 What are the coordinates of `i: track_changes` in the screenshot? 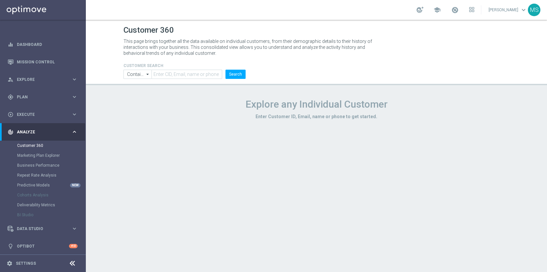 It's located at (11, 132).